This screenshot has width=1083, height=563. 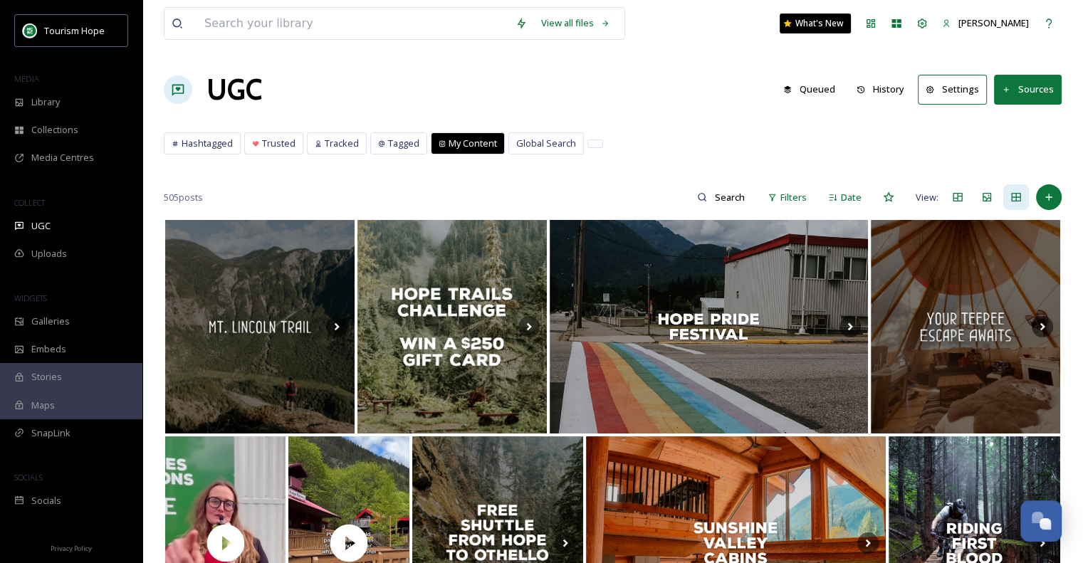 I want to click on button: Open Chat, so click(x=1041, y=521).